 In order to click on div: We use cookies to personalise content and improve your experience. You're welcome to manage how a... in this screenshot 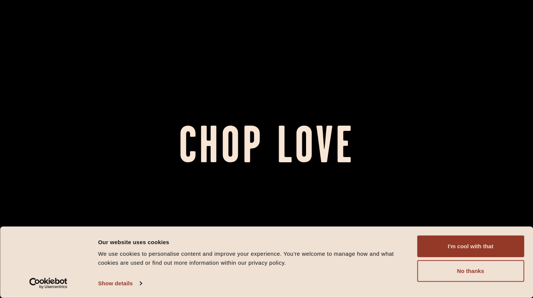, I will do `click(253, 258)`.